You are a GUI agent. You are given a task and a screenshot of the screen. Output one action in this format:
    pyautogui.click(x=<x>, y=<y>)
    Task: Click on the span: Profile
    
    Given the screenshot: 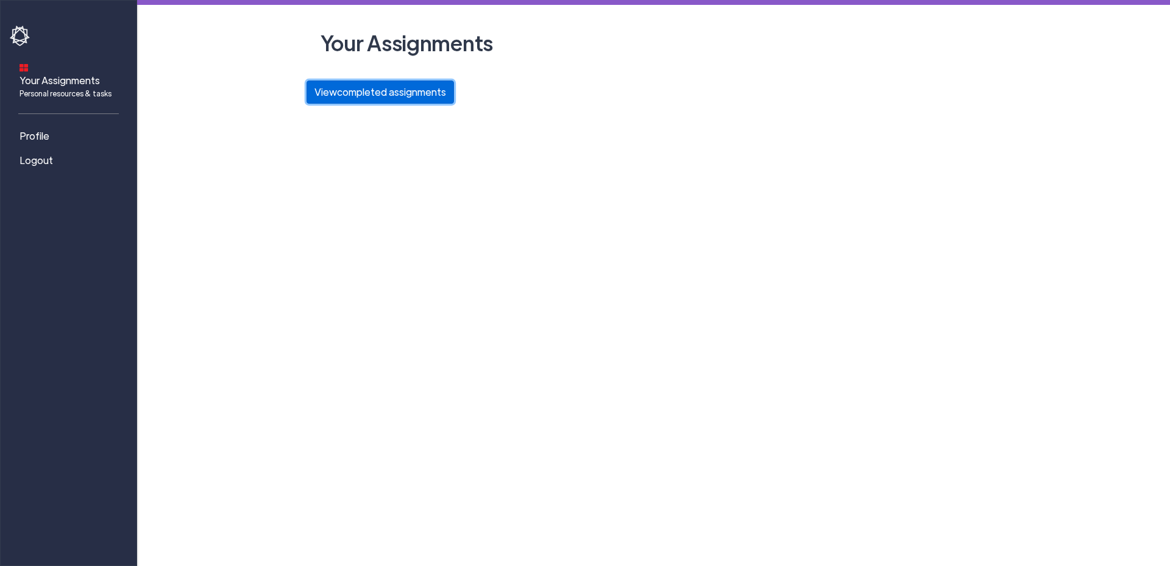 What is the action you would take?
    pyautogui.click(x=34, y=136)
    